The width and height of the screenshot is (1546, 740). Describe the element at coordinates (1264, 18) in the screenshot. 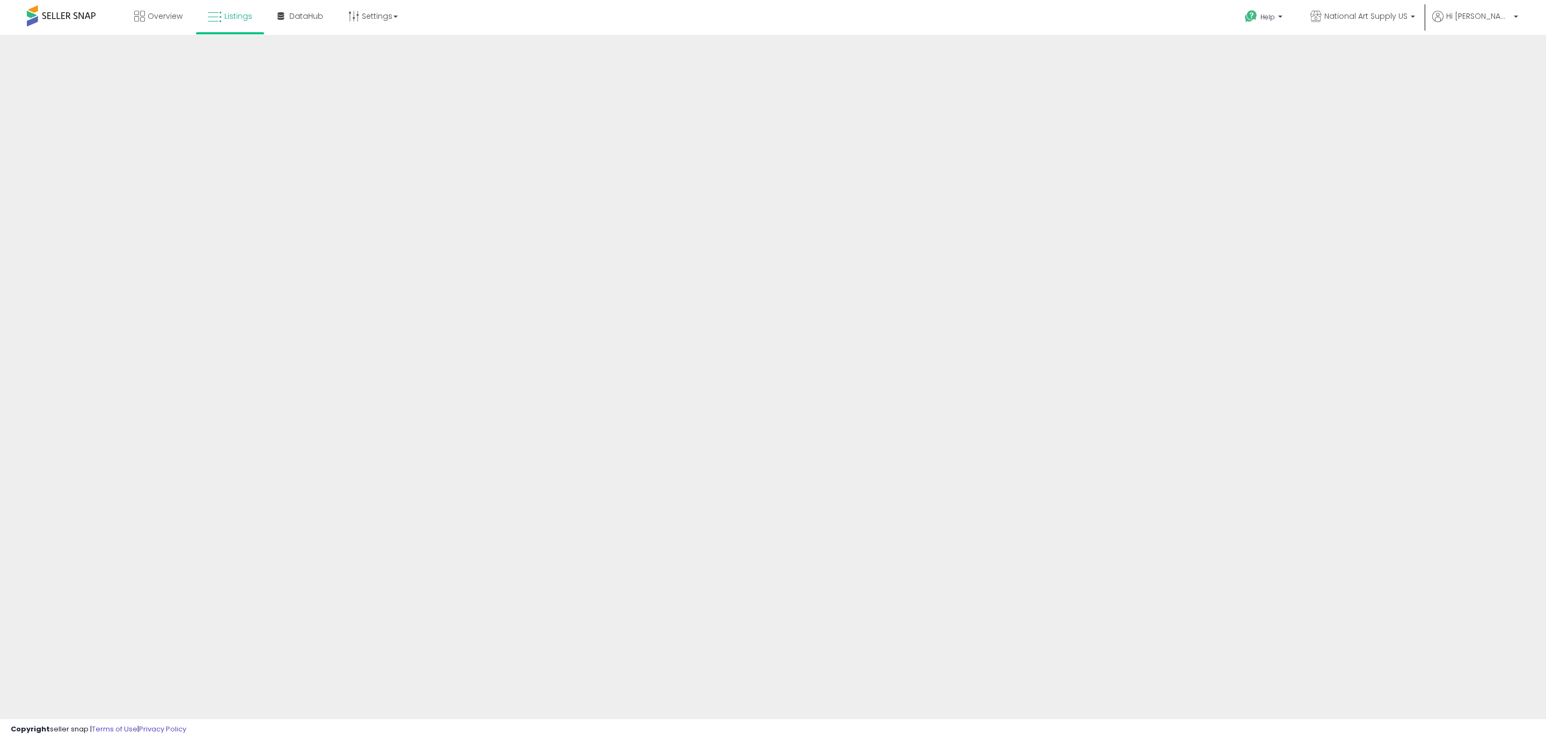

I see `a: Help` at that location.